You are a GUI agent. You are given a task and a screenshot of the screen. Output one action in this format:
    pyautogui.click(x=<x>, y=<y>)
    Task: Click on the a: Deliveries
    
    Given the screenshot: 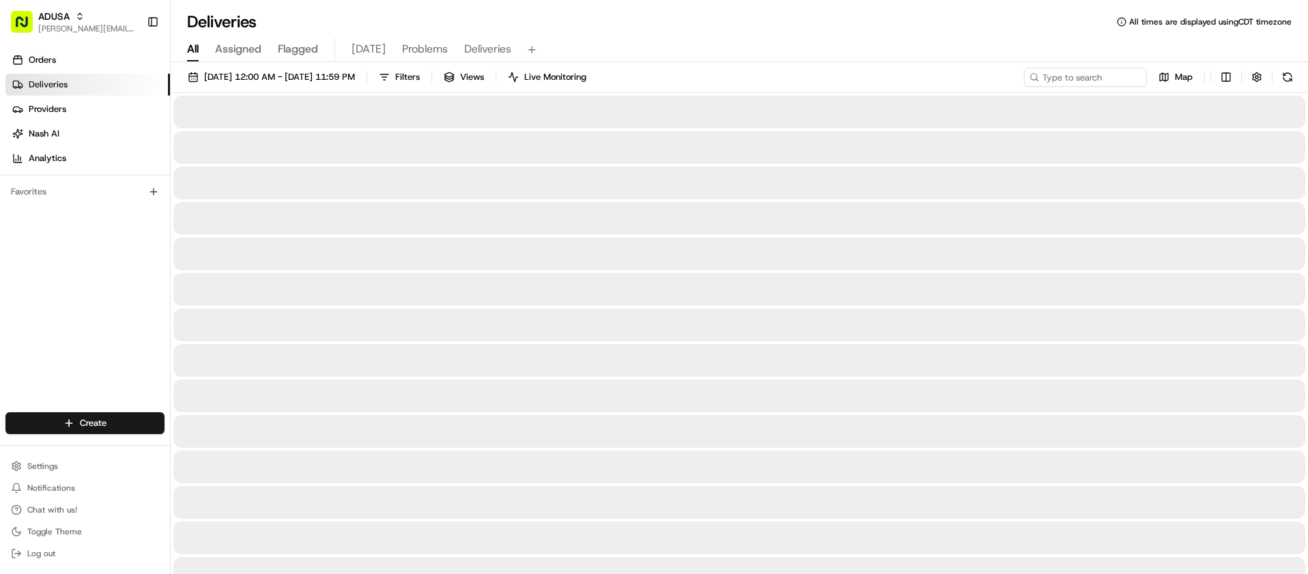 What is the action you would take?
    pyautogui.click(x=87, y=85)
    